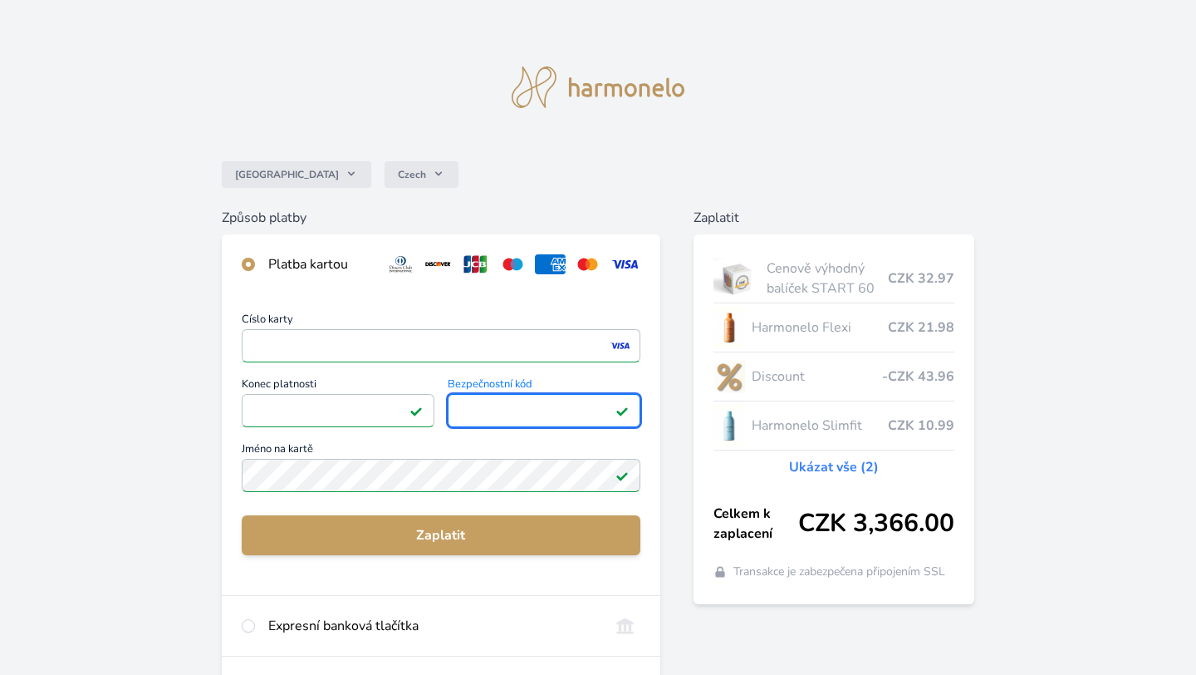 The width and height of the screenshot is (1196, 675). Describe the element at coordinates (876, 523) in the screenshot. I see `span: CZK 3,366.00` at that location.